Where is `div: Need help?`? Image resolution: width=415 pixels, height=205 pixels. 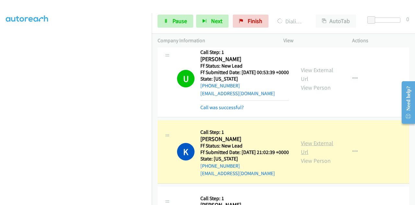 div: Need help? is located at coordinates (12, 22).